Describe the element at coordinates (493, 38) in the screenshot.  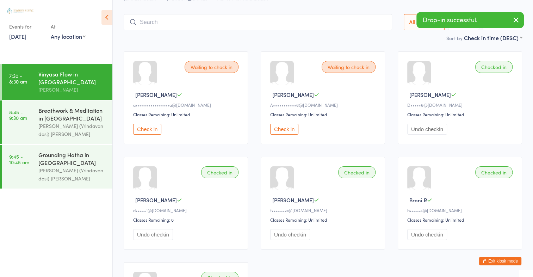
I see `div: Check in time (DESC)` at that location.